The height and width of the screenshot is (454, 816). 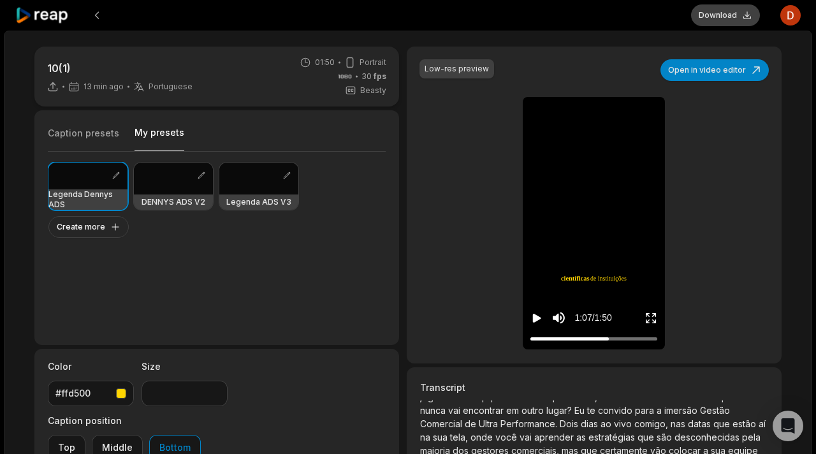 I want to click on h3: DENNYS ADS V2, so click(x=173, y=202).